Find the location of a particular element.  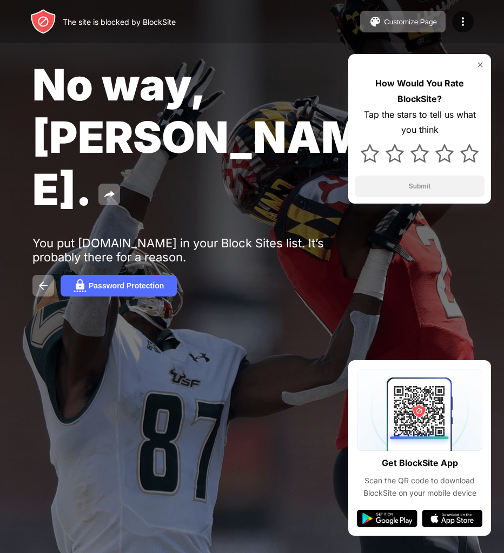

img: pallet.svg is located at coordinates (375, 22).